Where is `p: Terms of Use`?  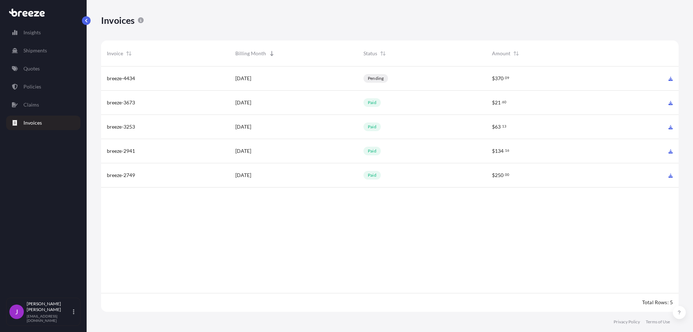
p: Terms of Use is located at coordinates (658, 322).